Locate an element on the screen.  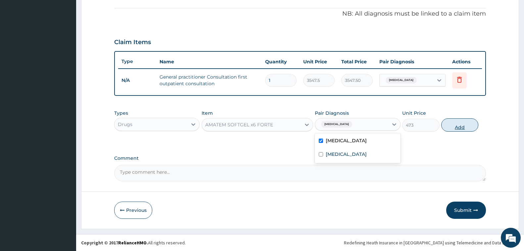
label: Pair Diagnosis is located at coordinates (332, 113).